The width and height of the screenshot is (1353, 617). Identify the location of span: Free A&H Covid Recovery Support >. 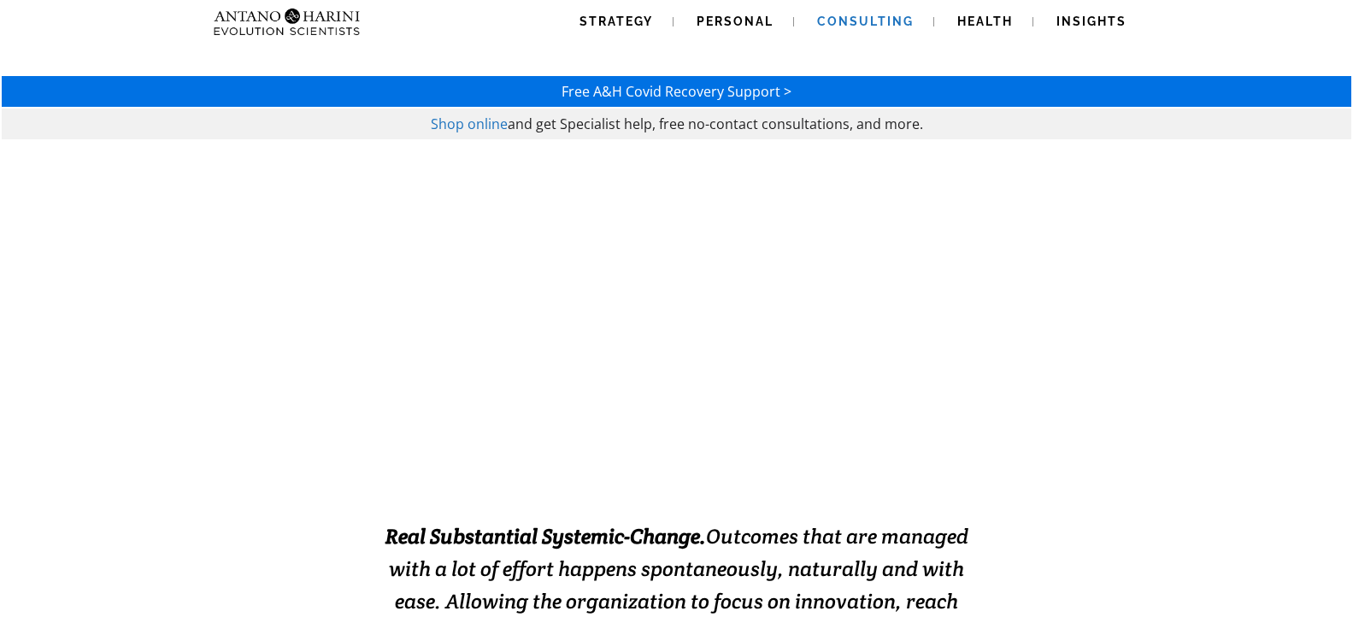
(676, 91).